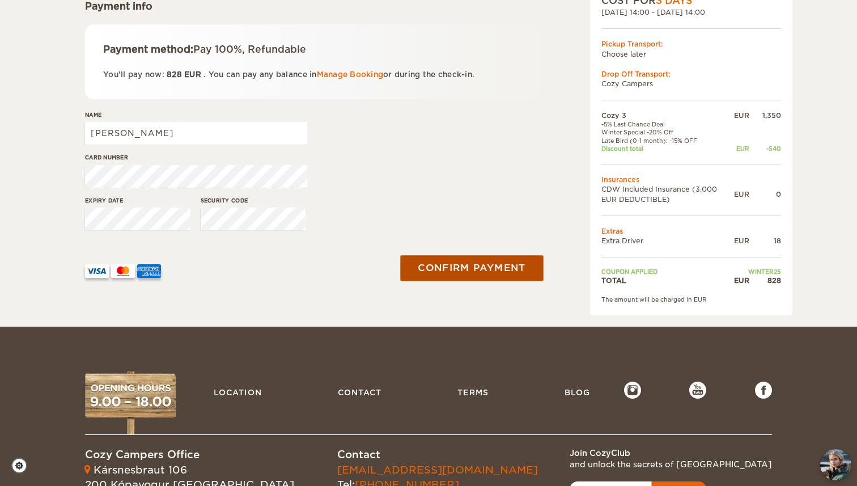 The height and width of the screenshot is (486, 857). What do you see at coordinates (757, 271) in the screenshot?
I see `td: WINTER25` at bounding box center [757, 271].